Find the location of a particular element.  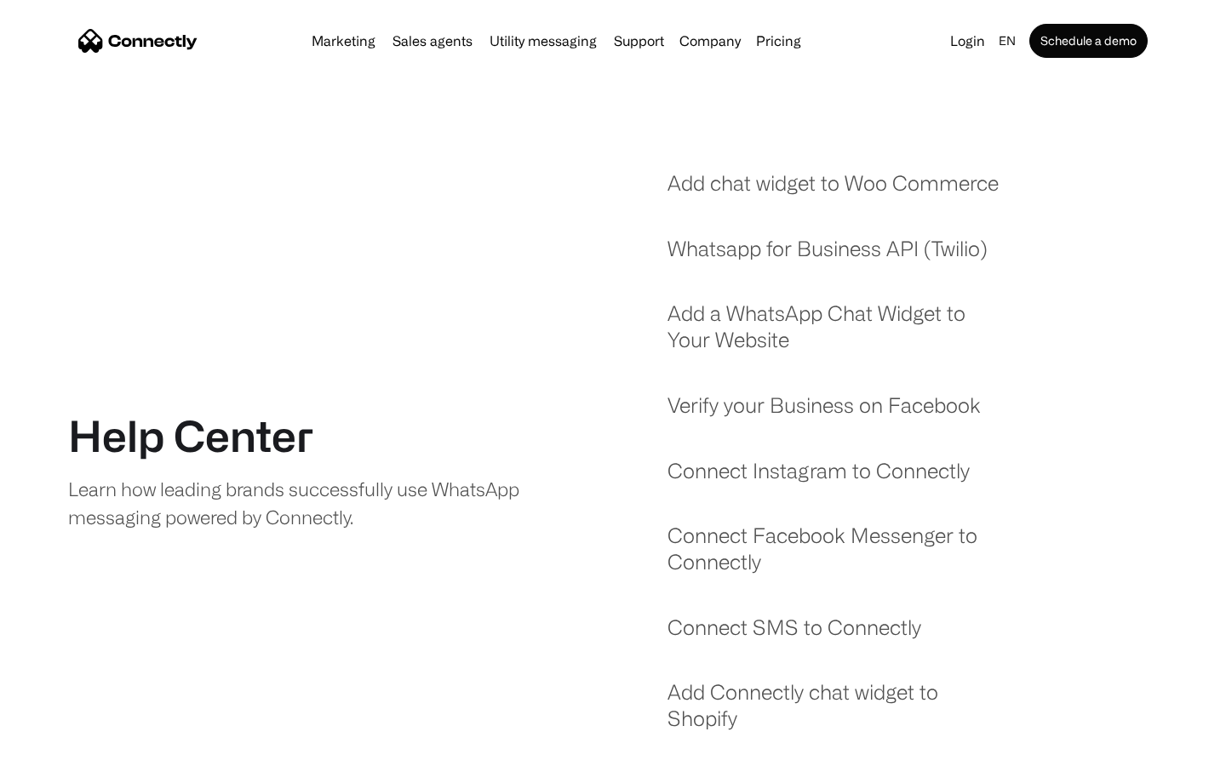

div: Learn how leading brands successfully use WhatsApp messaging powered by Connectly. is located at coordinates (301, 503).